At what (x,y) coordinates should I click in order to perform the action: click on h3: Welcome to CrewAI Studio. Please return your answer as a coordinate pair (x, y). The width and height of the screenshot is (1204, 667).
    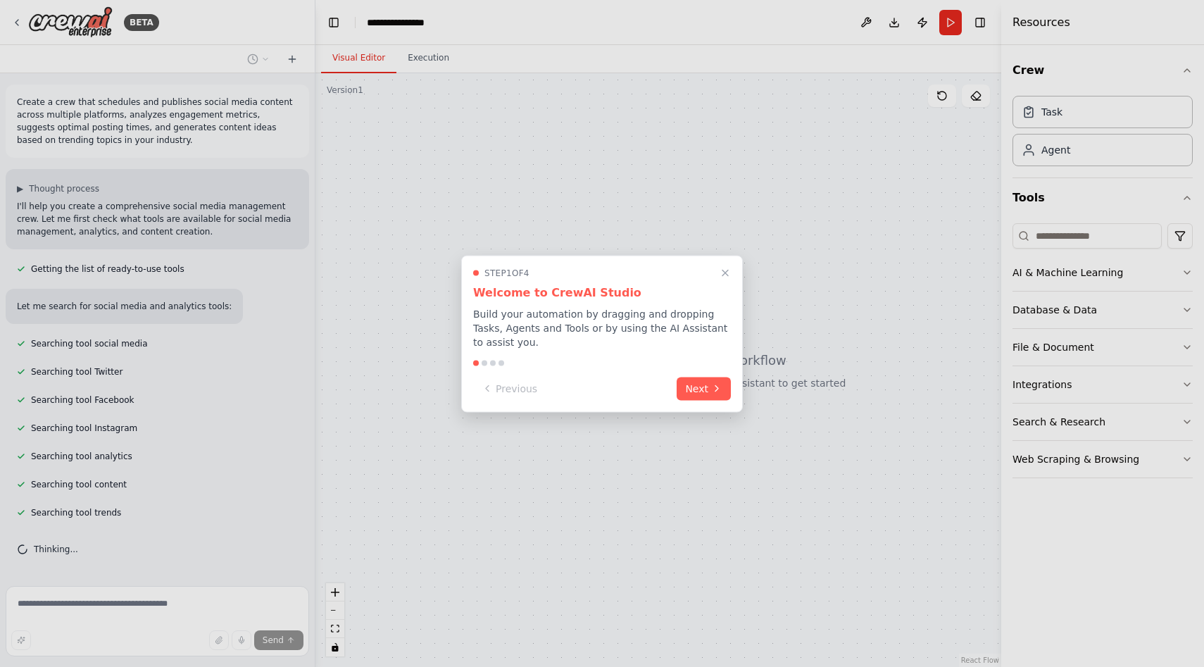
    Looking at the image, I should click on (602, 292).